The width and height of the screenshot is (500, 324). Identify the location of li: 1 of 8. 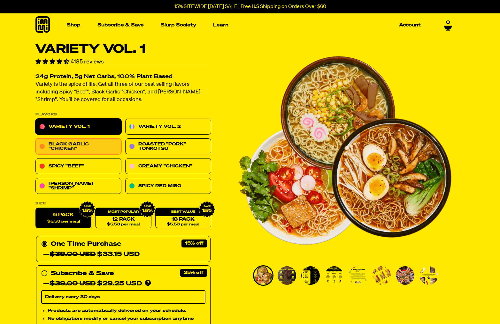
(344, 151).